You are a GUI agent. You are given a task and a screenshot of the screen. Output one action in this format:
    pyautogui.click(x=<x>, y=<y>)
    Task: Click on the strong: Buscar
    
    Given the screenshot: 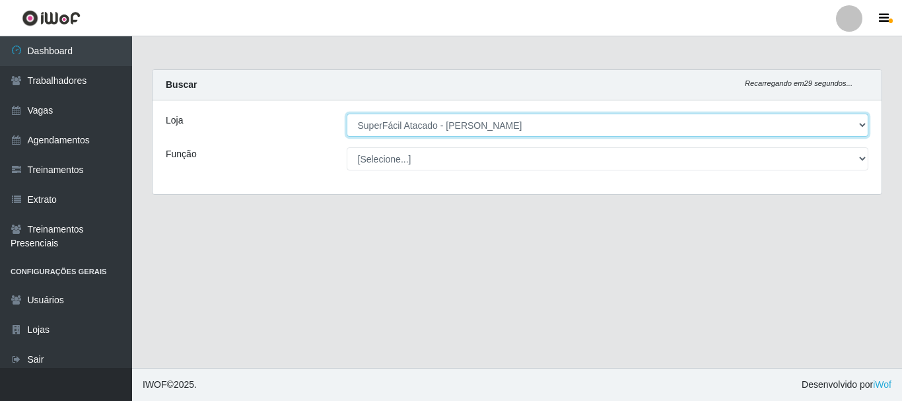 What is the action you would take?
    pyautogui.click(x=181, y=85)
    